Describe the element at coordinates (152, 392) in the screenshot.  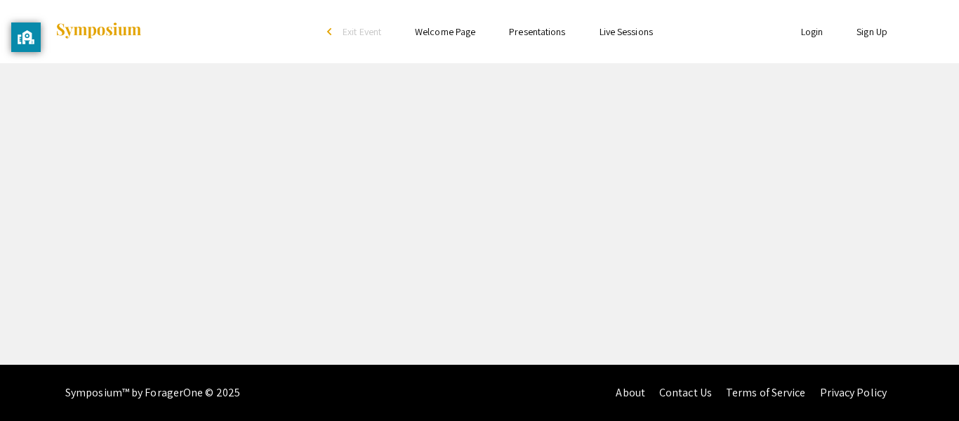
I see `div: Symposium™ by ForagerOne © 2025` at that location.